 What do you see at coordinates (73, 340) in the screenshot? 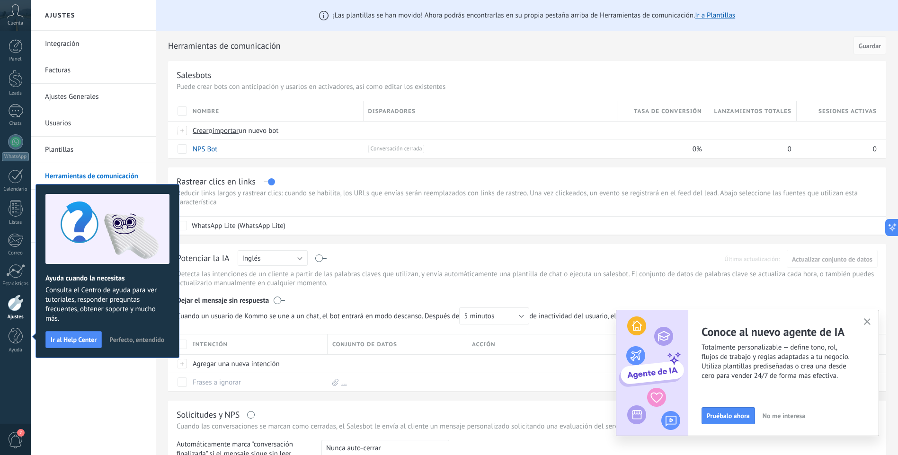
I see `span: Ir al Help Center` at bounding box center [73, 340].